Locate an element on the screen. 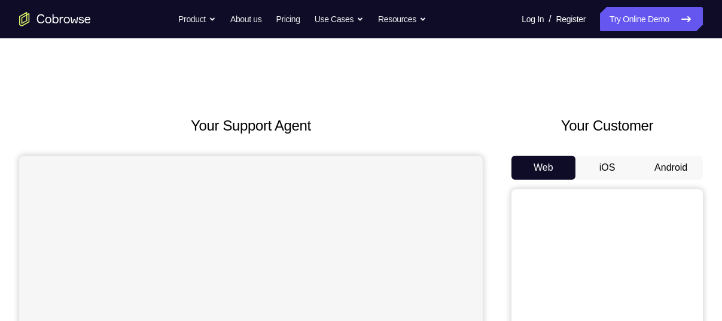  h2: Your Customer is located at coordinates (607, 126).